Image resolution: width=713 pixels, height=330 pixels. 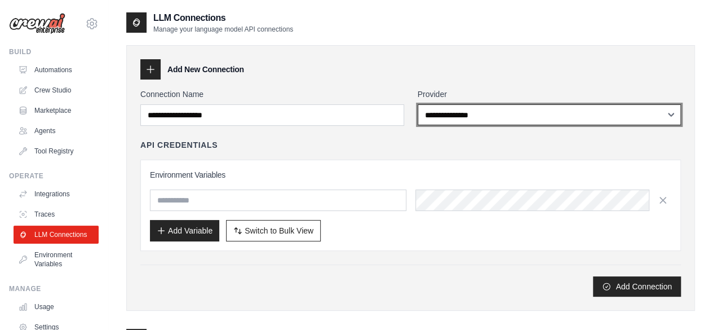 I want to click on p: Manage your language model API connections, so click(x=223, y=29).